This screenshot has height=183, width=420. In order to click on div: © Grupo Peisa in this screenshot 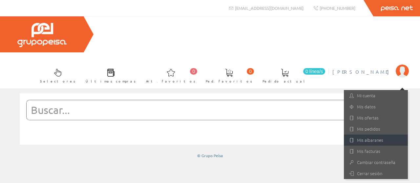, I will do `click(210, 156)`.